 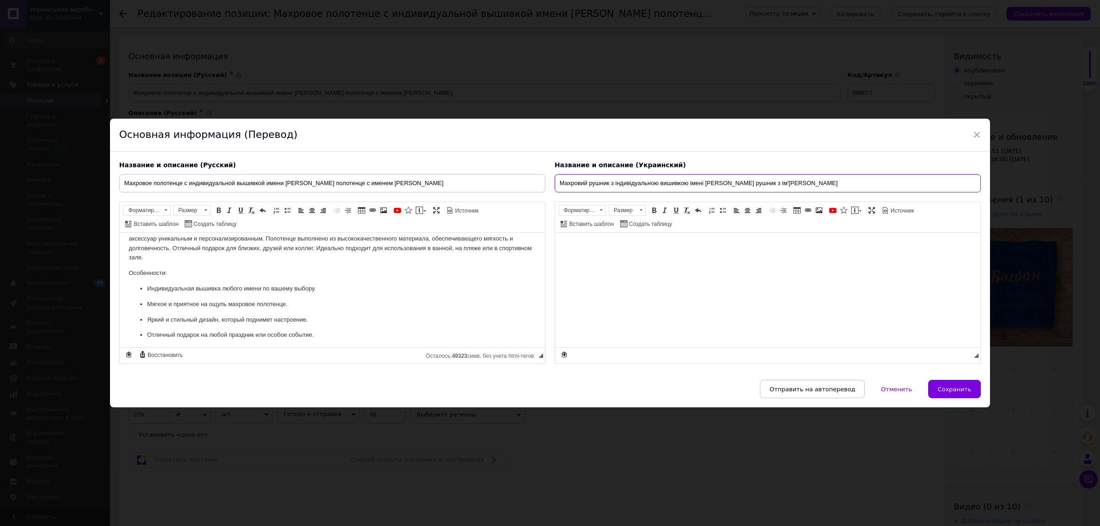 I want to click on span: Название и описание (Русский), so click(x=177, y=165).